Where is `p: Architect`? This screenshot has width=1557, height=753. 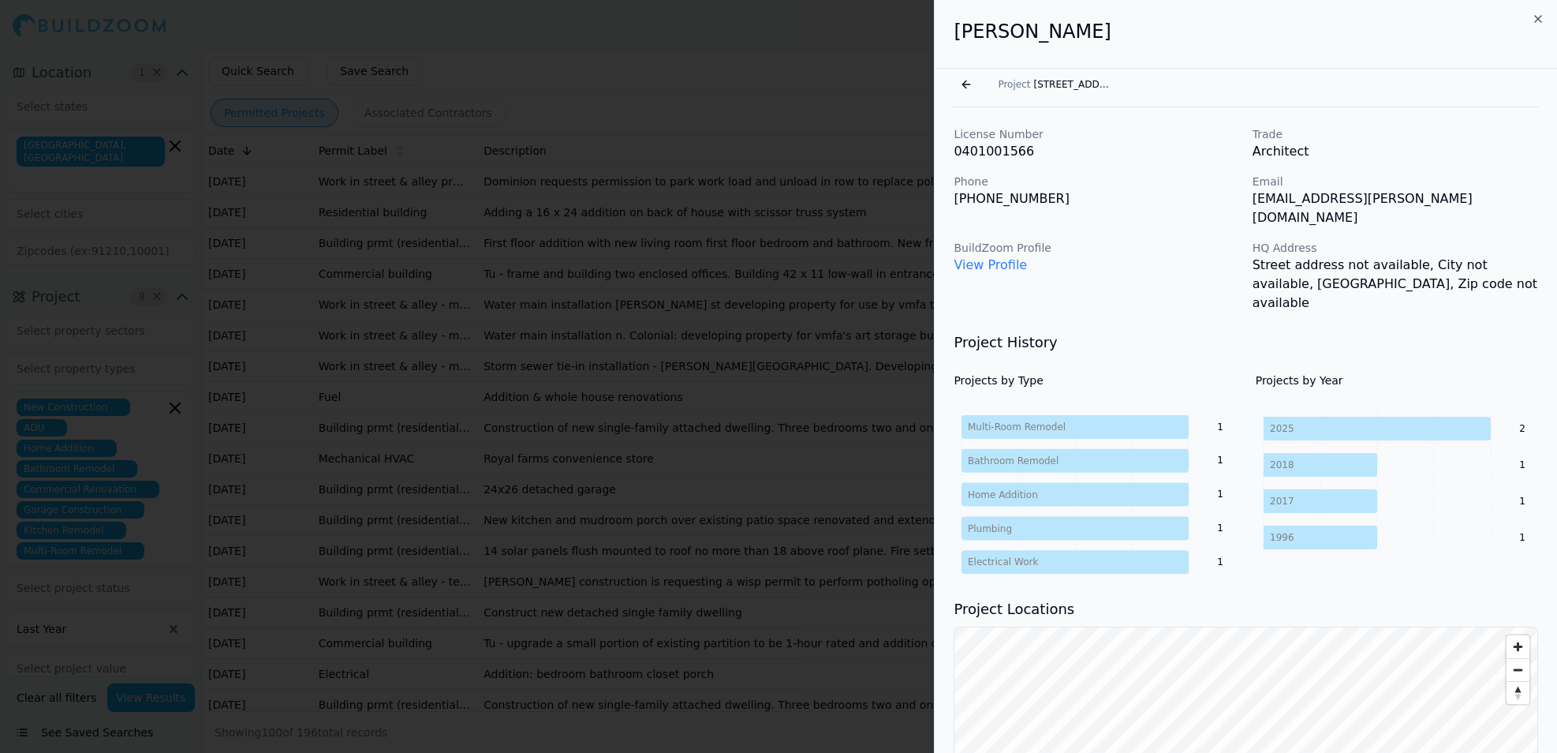 p: Architect is located at coordinates (1395, 151).